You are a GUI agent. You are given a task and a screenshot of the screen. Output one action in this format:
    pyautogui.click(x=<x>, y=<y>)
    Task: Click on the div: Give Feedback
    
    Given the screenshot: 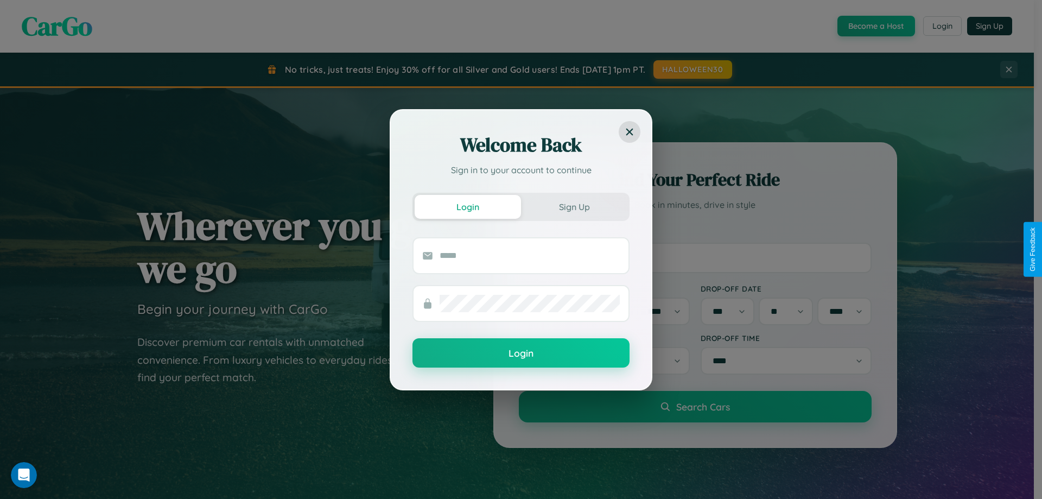 What is the action you would take?
    pyautogui.click(x=1032, y=249)
    